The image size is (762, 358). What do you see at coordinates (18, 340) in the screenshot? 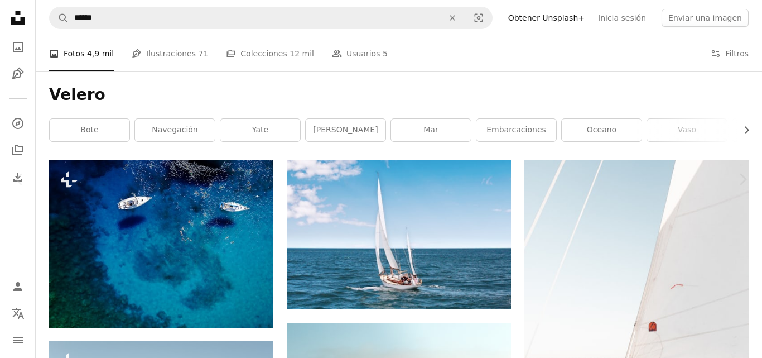
I see `button: Menú` at bounding box center [18, 340].